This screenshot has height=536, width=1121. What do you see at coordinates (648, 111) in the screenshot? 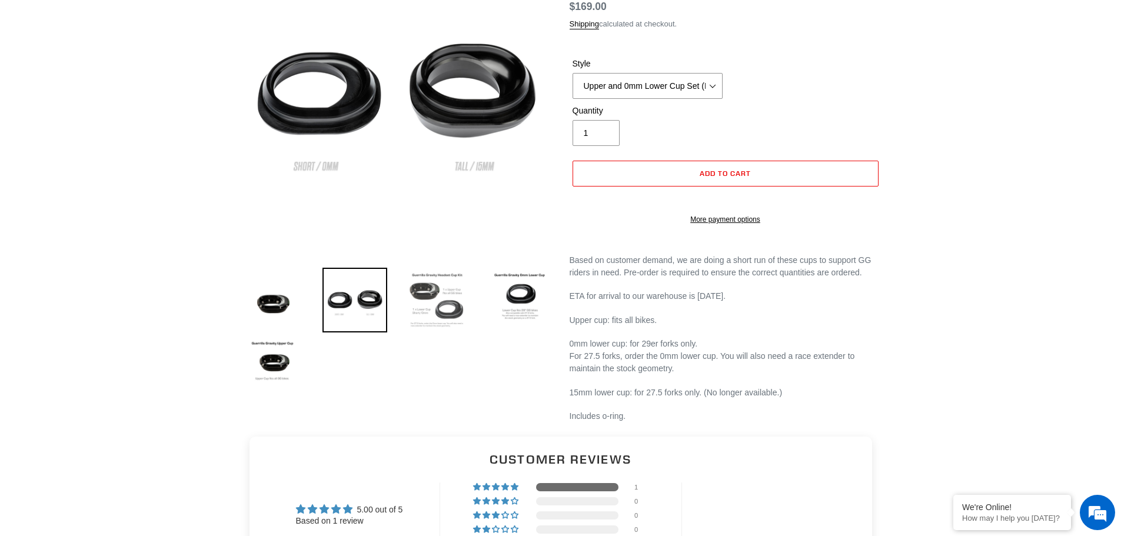
I see `label: Quantity` at bounding box center [648, 111].